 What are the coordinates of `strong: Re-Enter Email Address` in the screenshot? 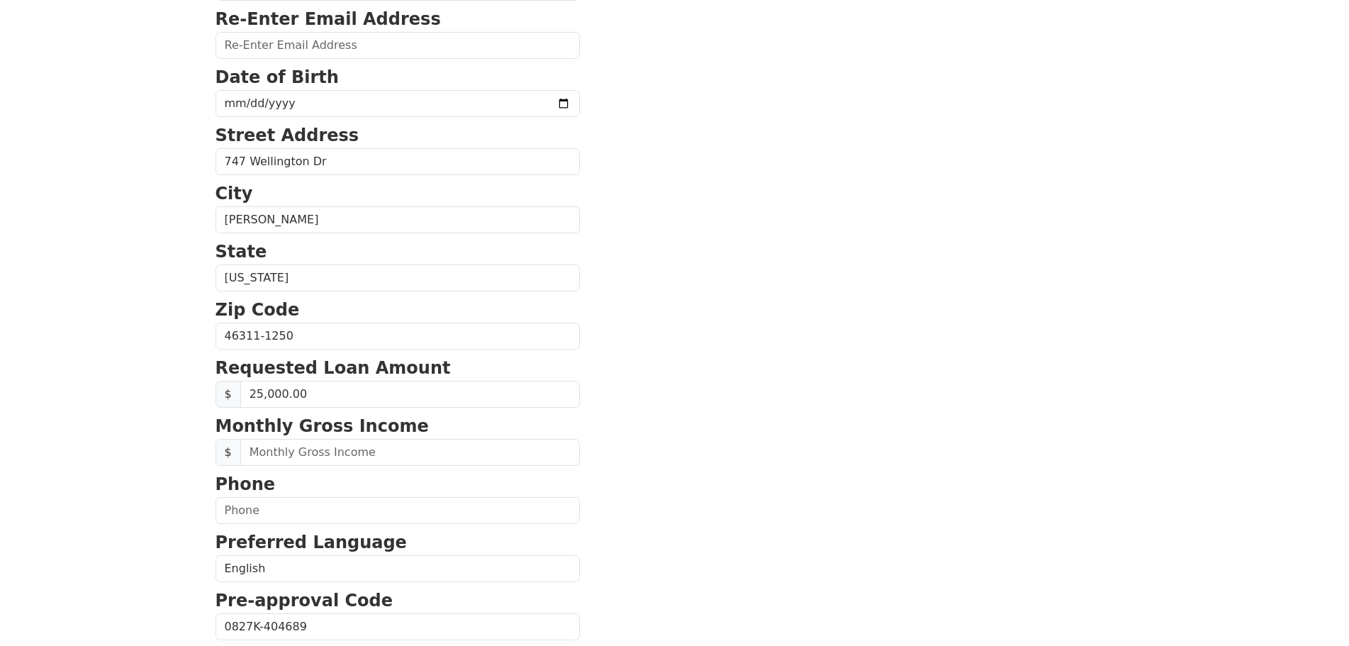 It's located at (328, 19).